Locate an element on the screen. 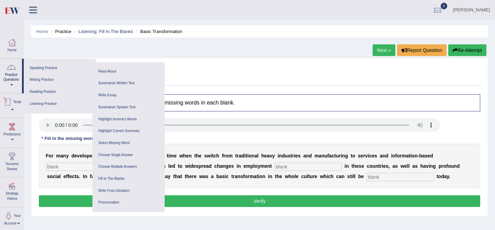  b: g is located at coordinates (347, 156).